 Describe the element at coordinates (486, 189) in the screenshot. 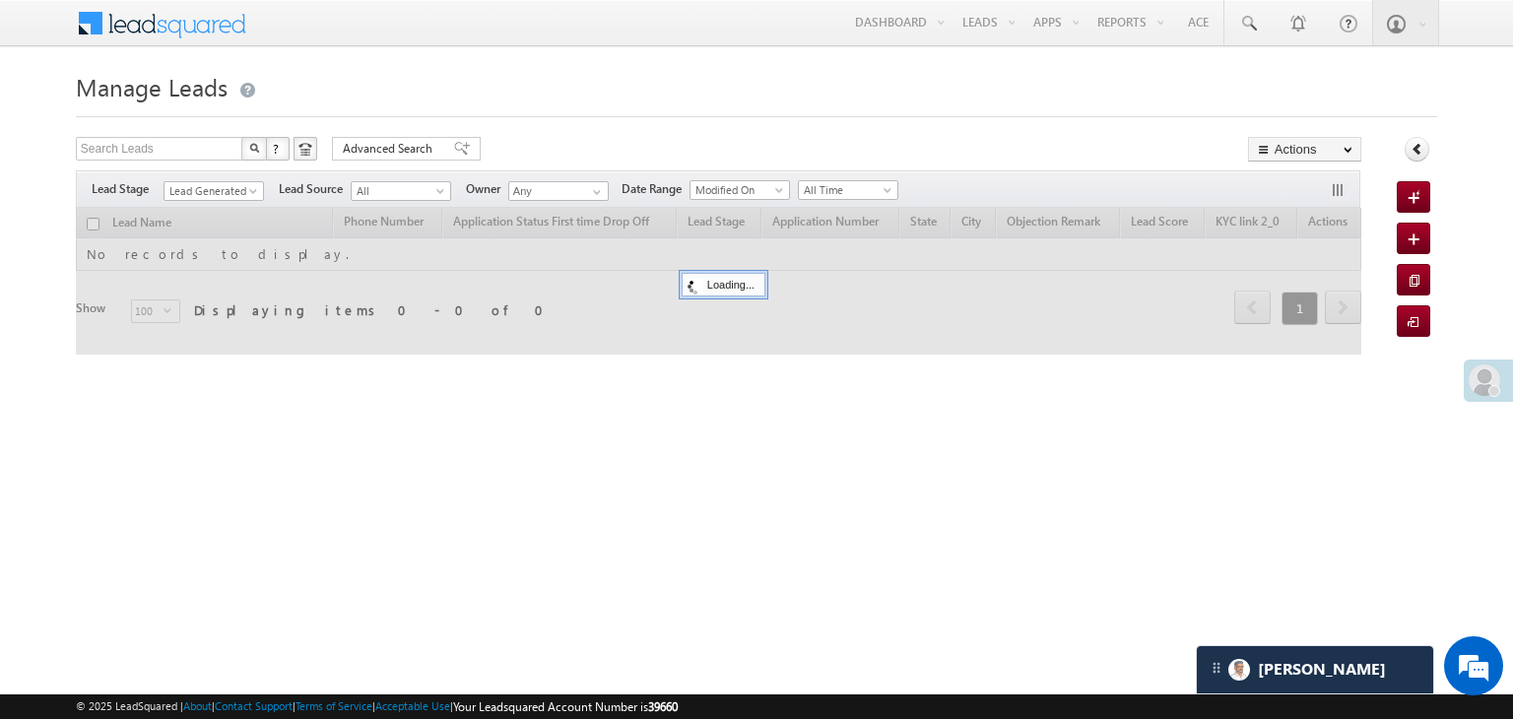

I see `span: Owner` at that location.